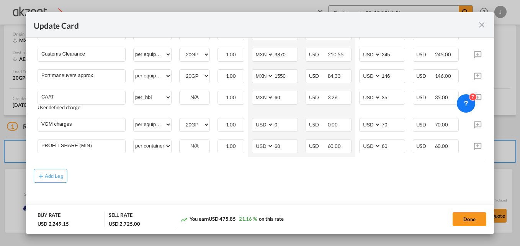  Describe the element at coordinates (54, 176) in the screenshot. I see `div: Add Leg` at that location.